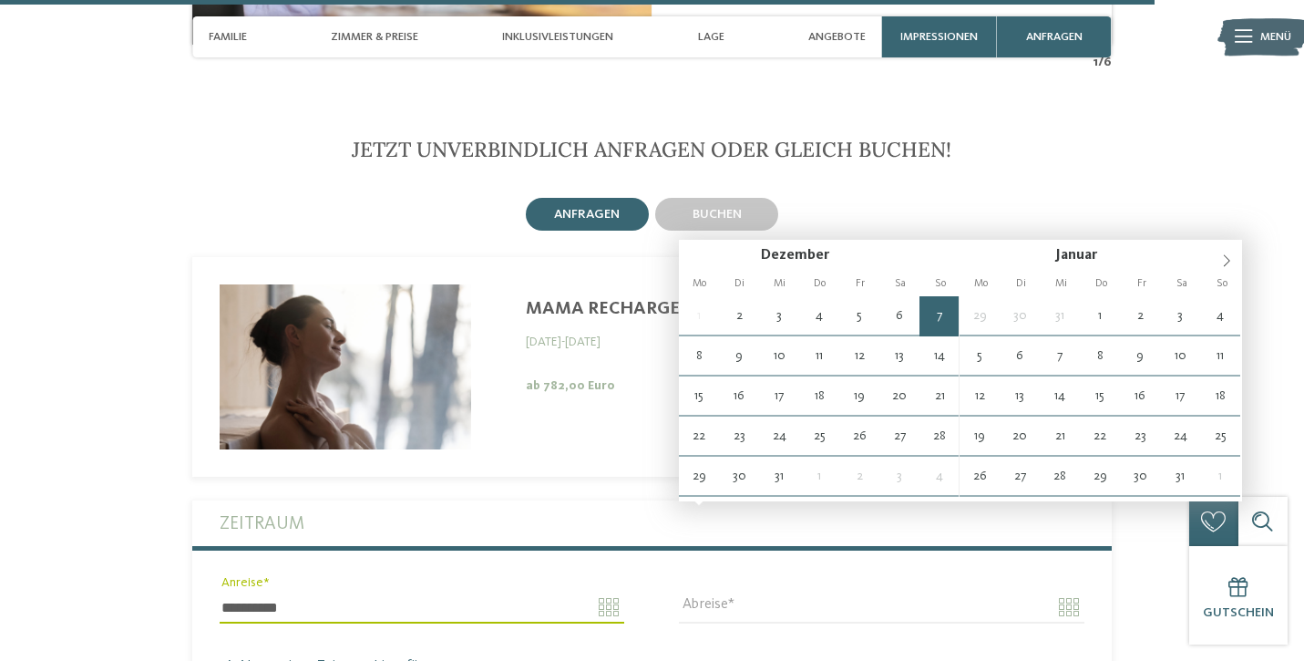 The height and width of the screenshot is (661, 1304). What do you see at coordinates (1140, 356) in the screenshot?
I see `span: Januar 9, 2026` at bounding box center [1140, 356].